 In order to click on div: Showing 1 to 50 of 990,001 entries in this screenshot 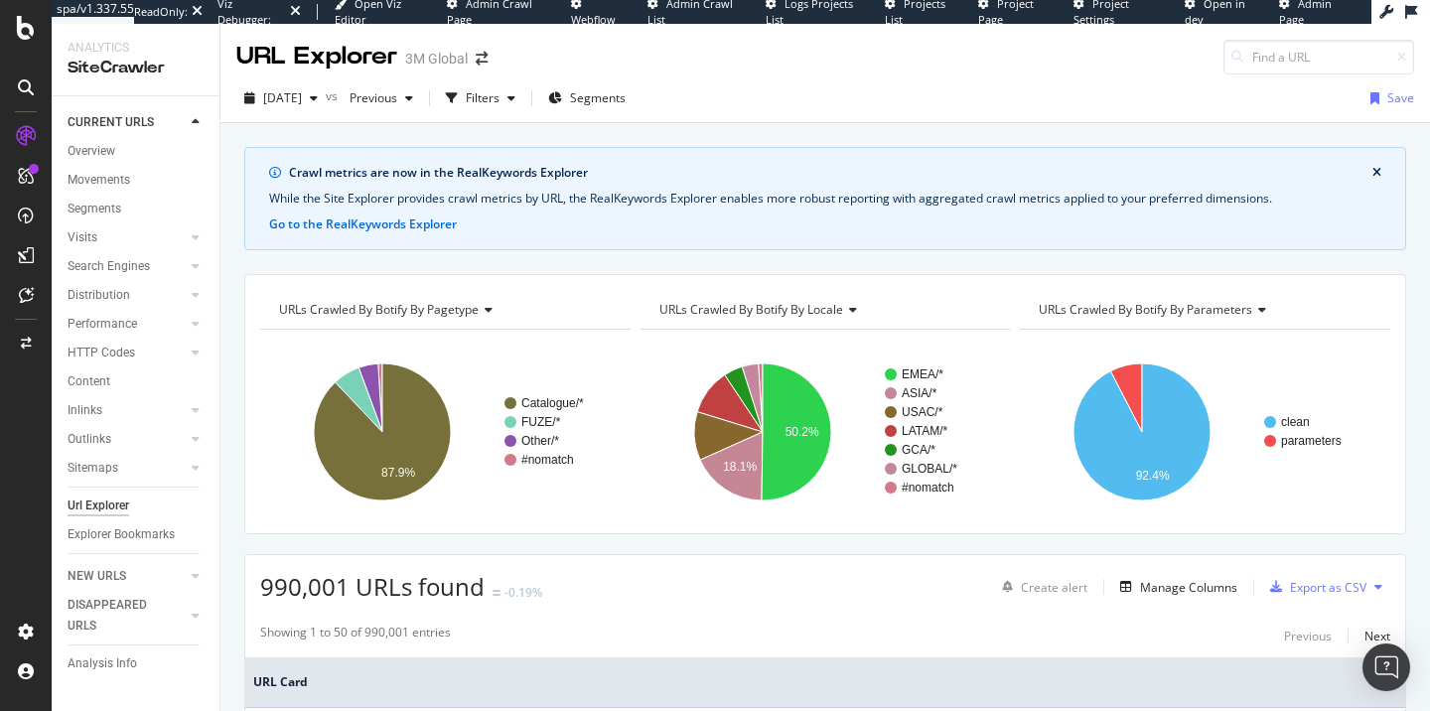, I will do `click(355, 635)`.